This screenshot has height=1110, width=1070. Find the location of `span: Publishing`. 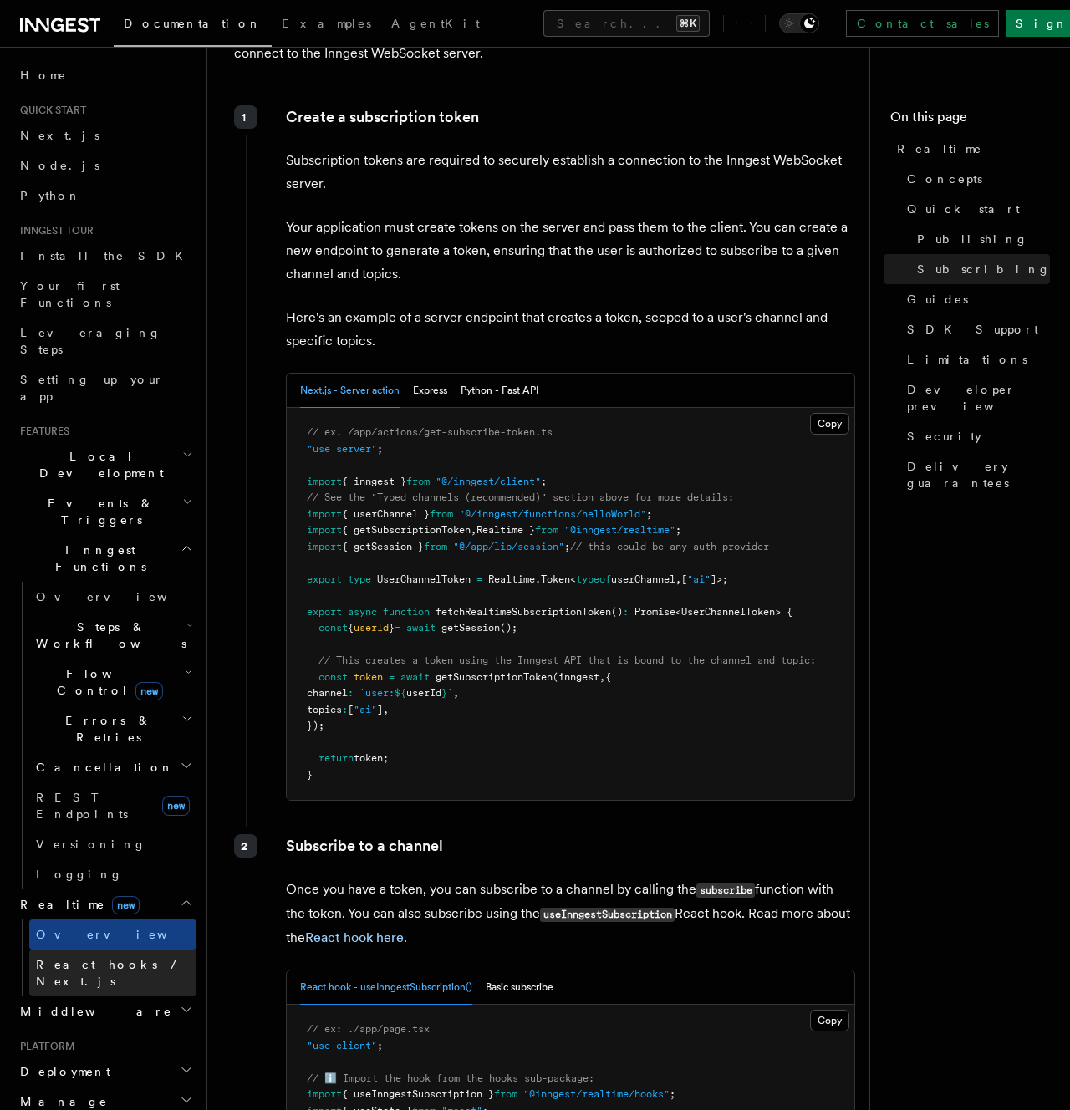

span: Publishing is located at coordinates (972, 239).